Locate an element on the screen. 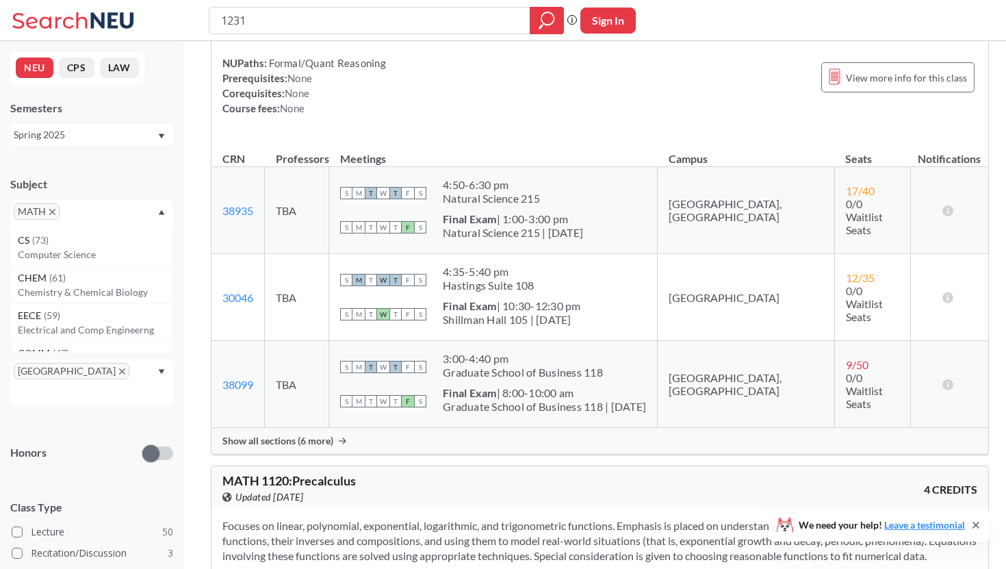  svg: magnifying glass is located at coordinates (547, 21).